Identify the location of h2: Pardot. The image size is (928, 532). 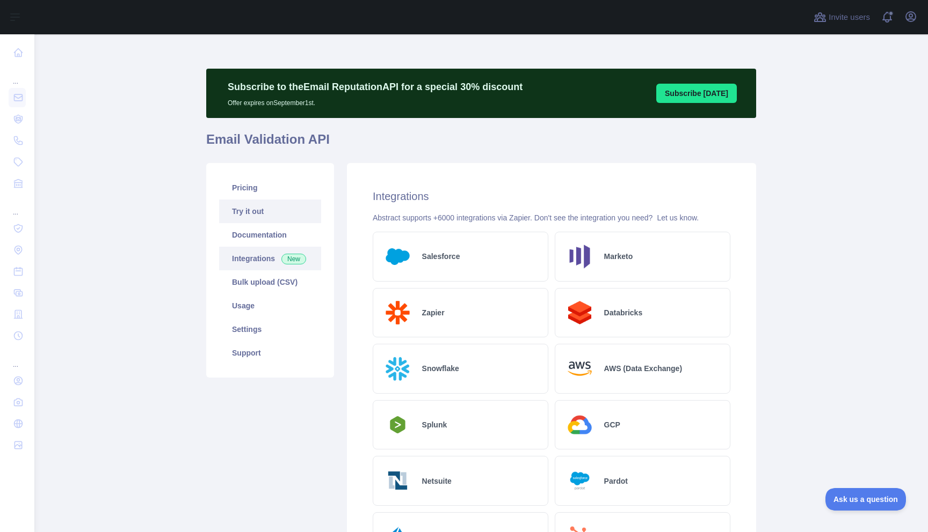
(616, 481).